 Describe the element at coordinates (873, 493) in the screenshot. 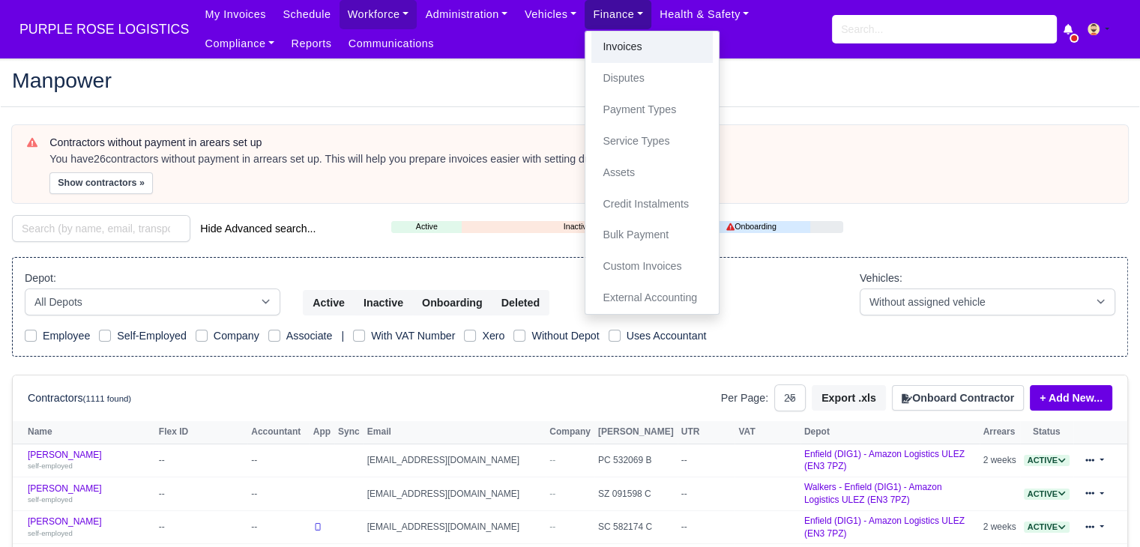

I see `a: Walkers - Enfield (DIG1) - Amazon Logistics ULEZ (EN3 7PZ)` at that location.